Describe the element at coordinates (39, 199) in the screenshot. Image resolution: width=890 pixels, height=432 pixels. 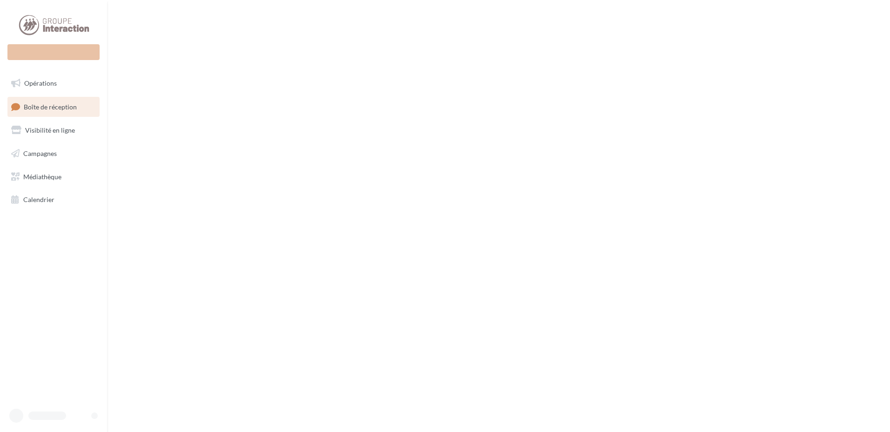
I see `span: Calendrier` at that location.